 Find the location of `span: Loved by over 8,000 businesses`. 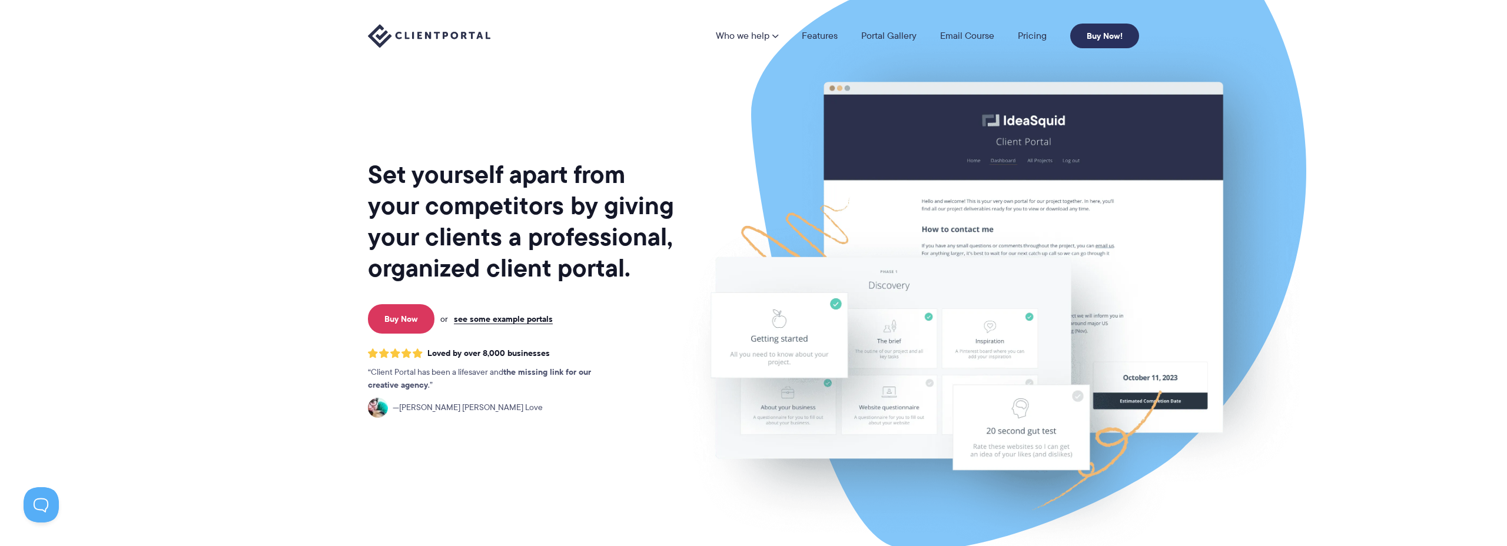

span: Loved by over 8,000 businesses is located at coordinates (489, 353).